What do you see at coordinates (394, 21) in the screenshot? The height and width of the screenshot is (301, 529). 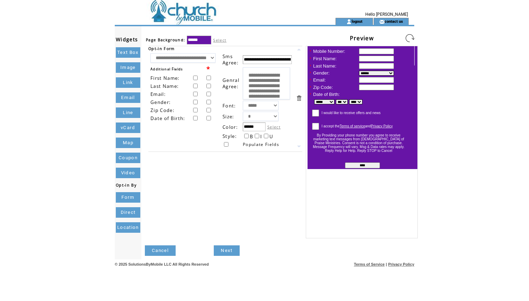 I see `a: contact us` at bounding box center [394, 21].